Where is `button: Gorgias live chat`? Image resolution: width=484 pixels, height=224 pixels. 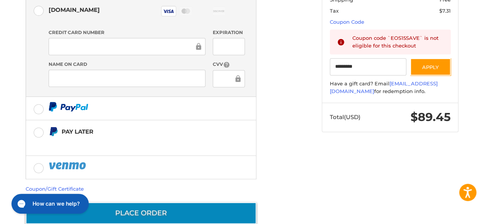 button: Gorgias live chat is located at coordinates (43, 13).